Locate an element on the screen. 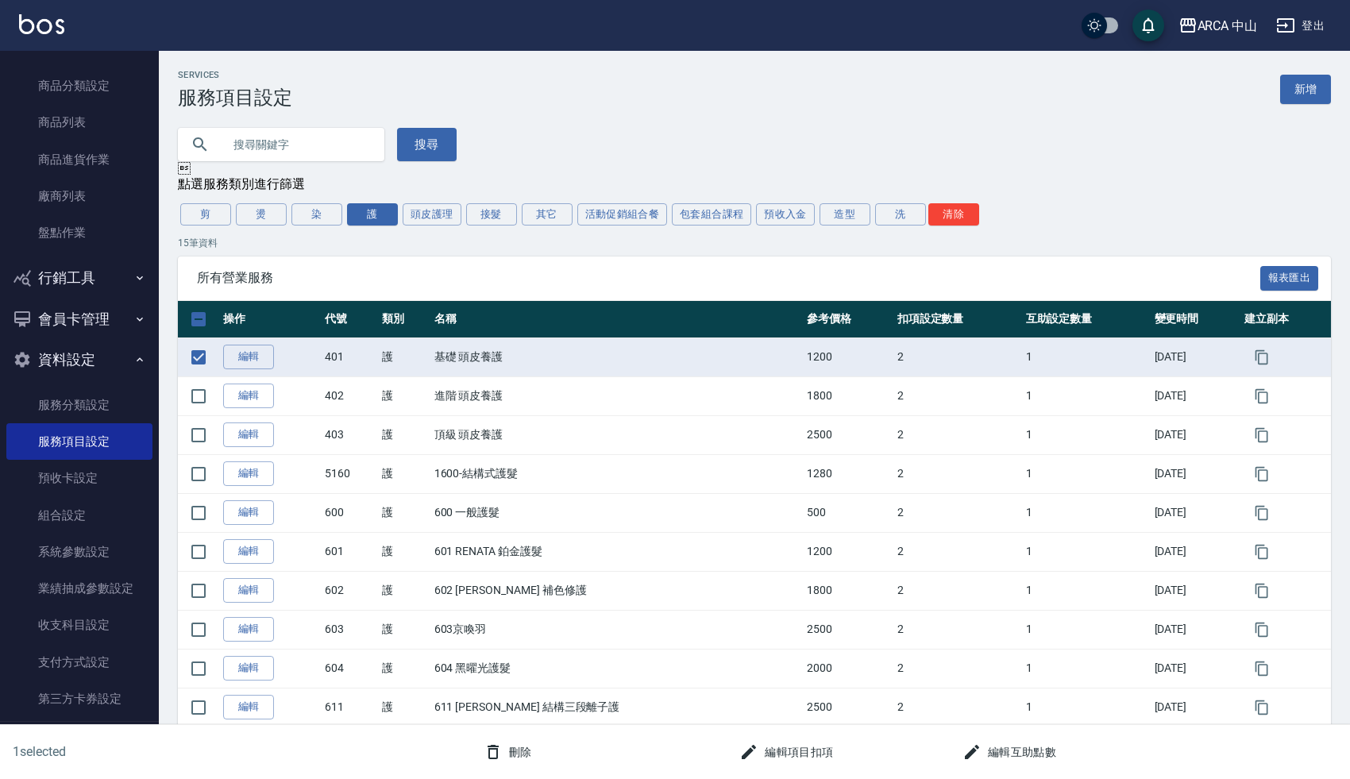  td: 401 is located at coordinates (349, 357).